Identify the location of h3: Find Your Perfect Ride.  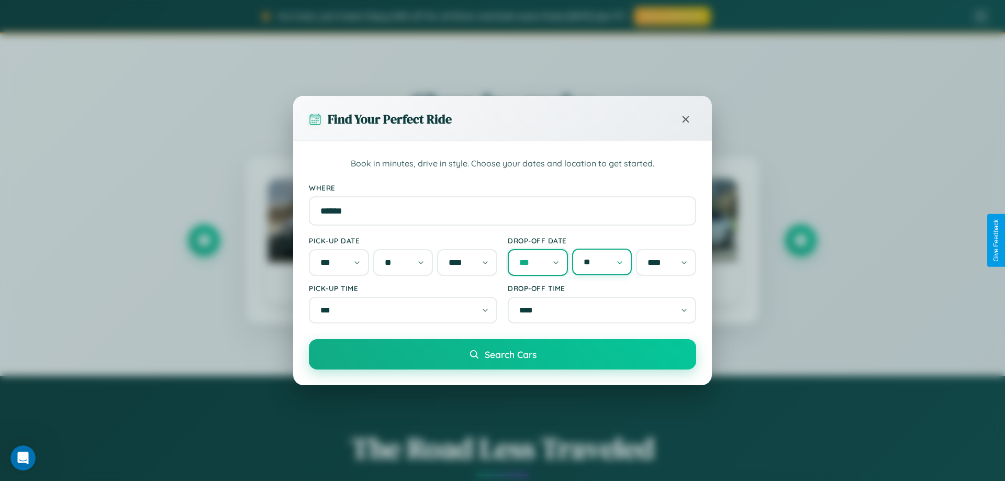
(389, 119).